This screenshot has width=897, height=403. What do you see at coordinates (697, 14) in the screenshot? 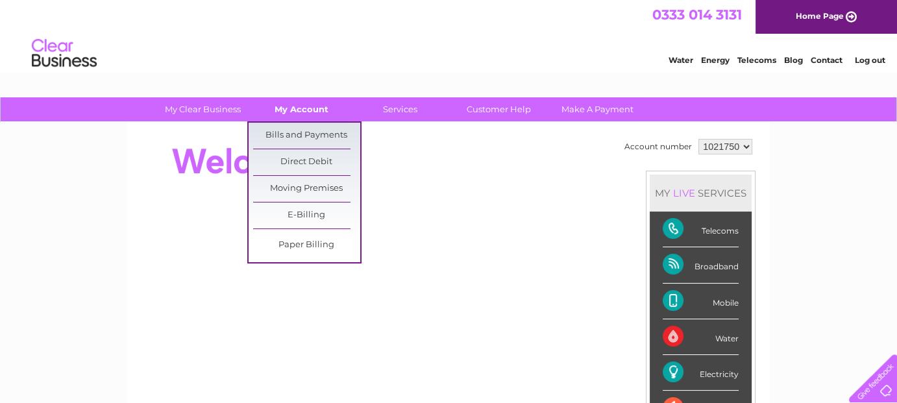
I see `span: 0333 014 3131` at bounding box center [697, 14].